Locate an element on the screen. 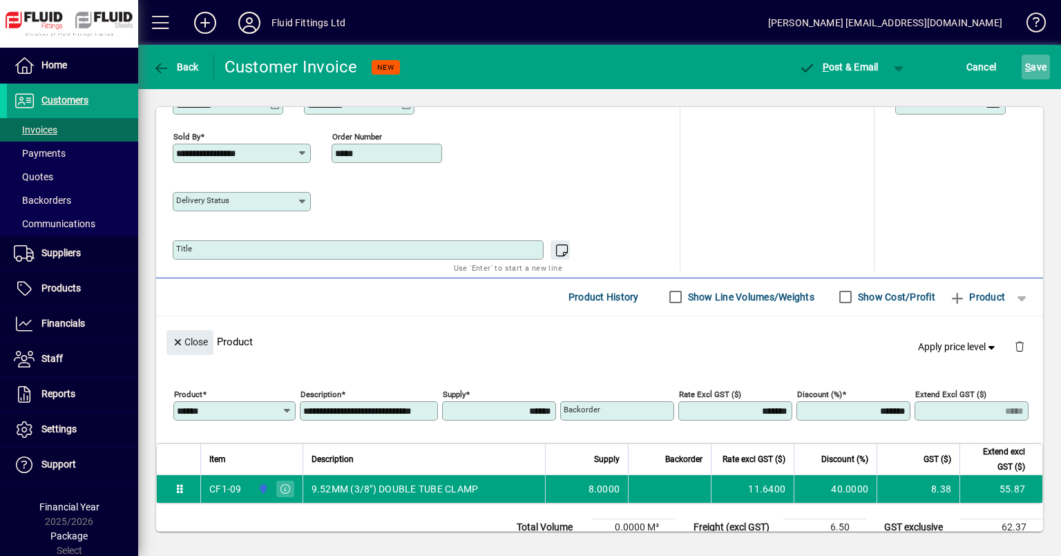 This screenshot has width=1061, height=556. span: Back is located at coordinates (175, 67).